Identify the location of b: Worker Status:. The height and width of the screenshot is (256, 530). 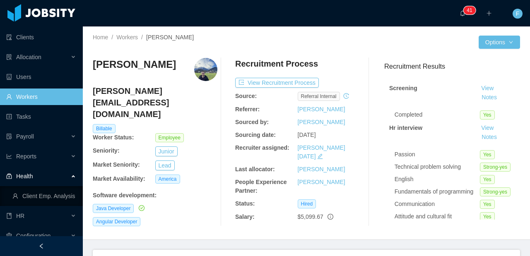
(113, 137).